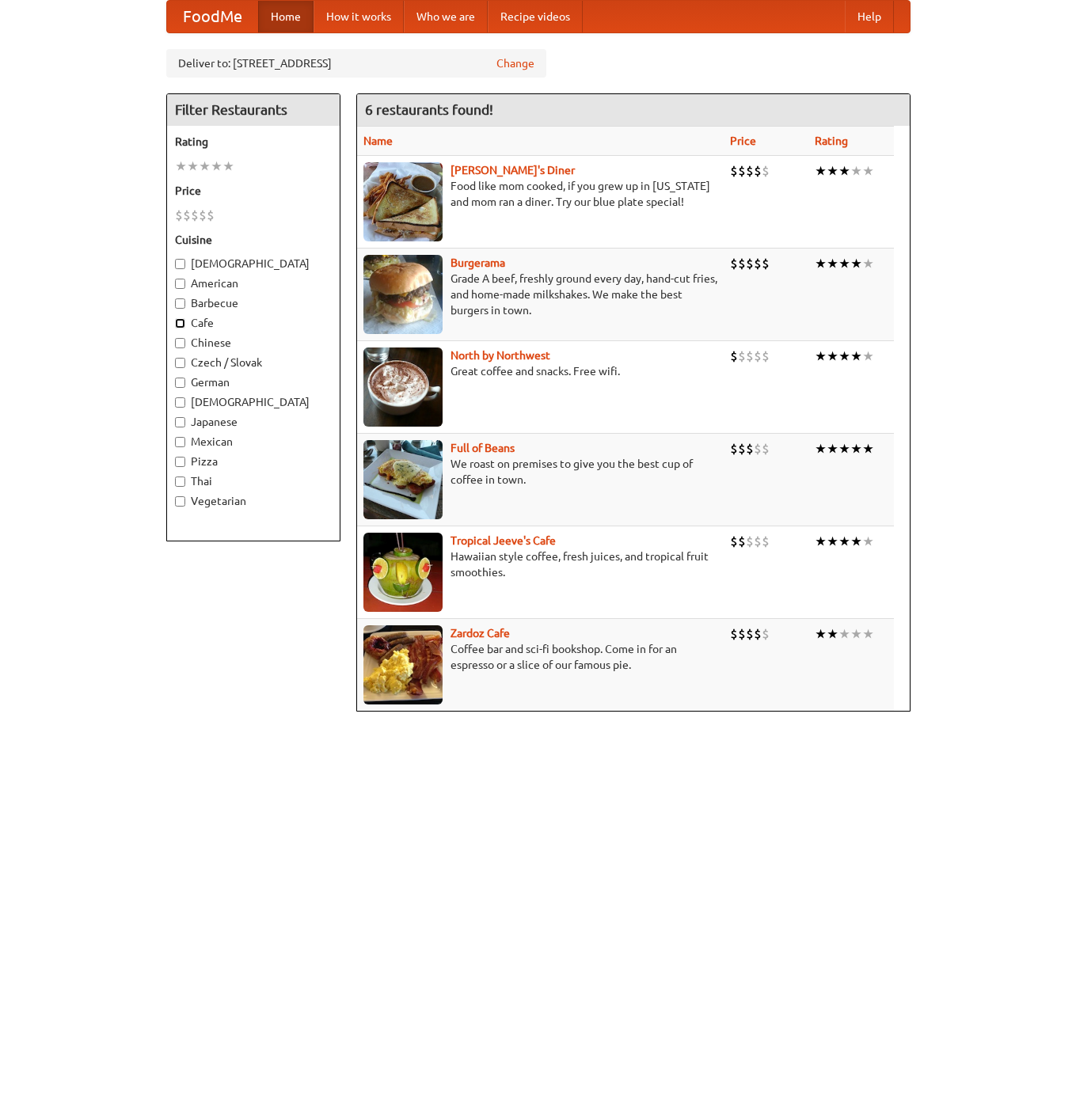  I want to click on img: zardoz.jpg, so click(403, 665).